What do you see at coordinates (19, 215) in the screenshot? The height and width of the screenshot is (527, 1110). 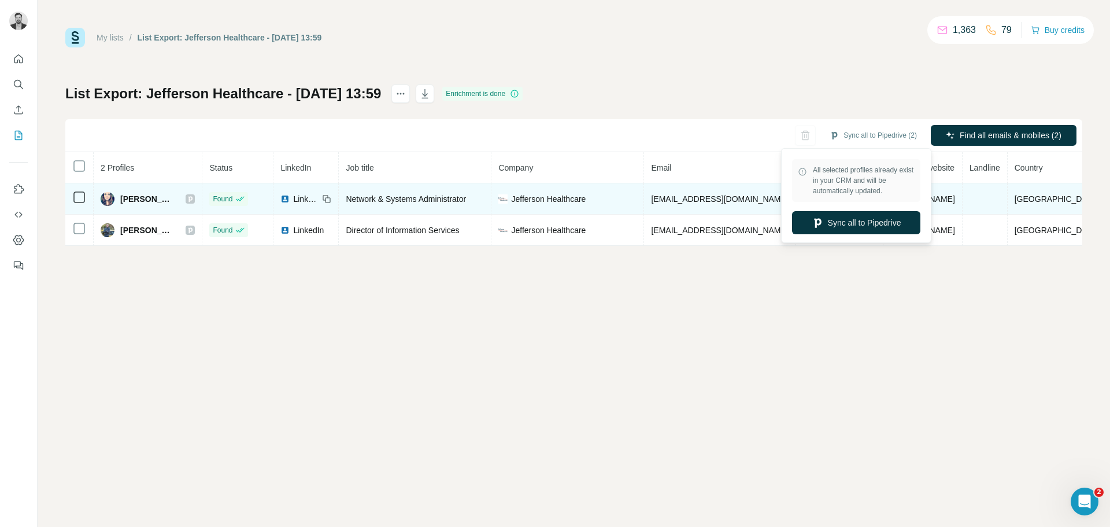 I see `button: Use Surfe API` at bounding box center [19, 215].